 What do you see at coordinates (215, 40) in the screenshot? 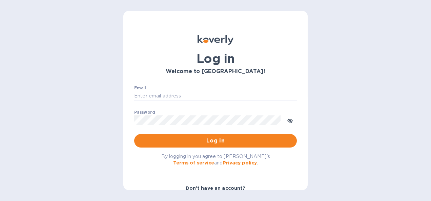
I see `img: Koverly` at bounding box center [215, 40].